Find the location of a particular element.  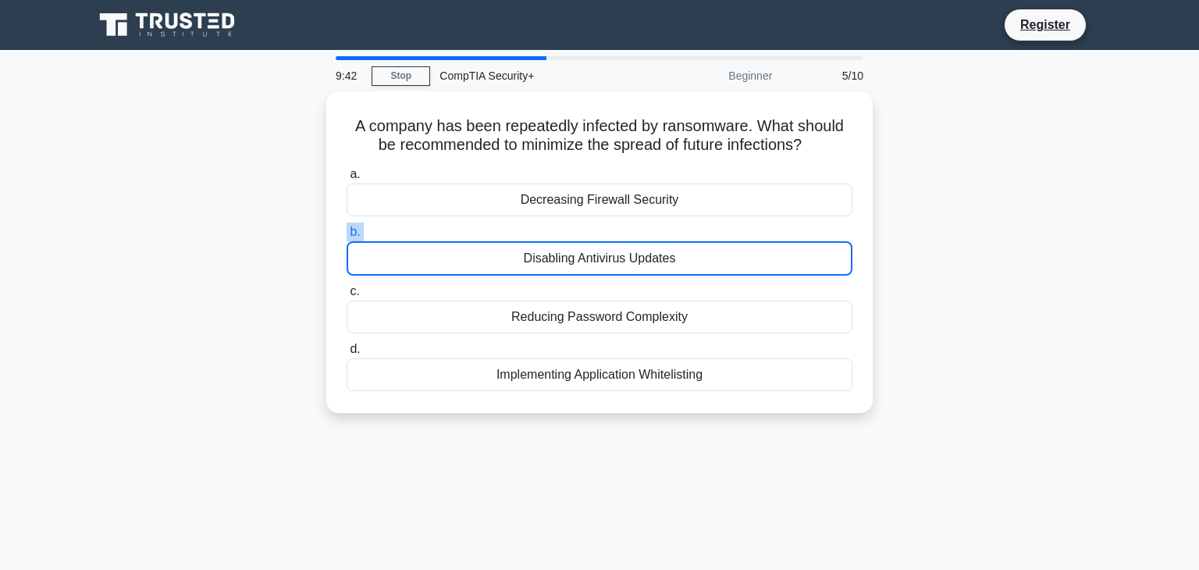

div: CompTIA Security+ is located at coordinates (537, 76).